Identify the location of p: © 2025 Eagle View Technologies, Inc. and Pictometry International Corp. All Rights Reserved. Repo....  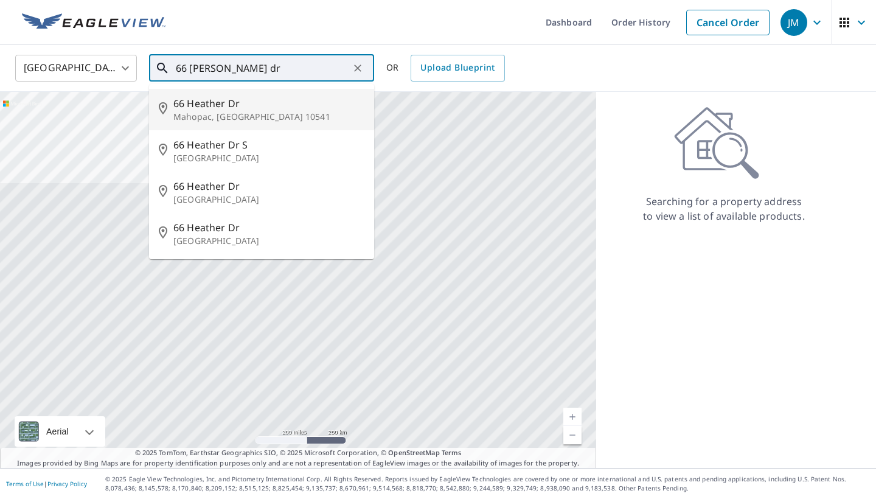
(487, 483).